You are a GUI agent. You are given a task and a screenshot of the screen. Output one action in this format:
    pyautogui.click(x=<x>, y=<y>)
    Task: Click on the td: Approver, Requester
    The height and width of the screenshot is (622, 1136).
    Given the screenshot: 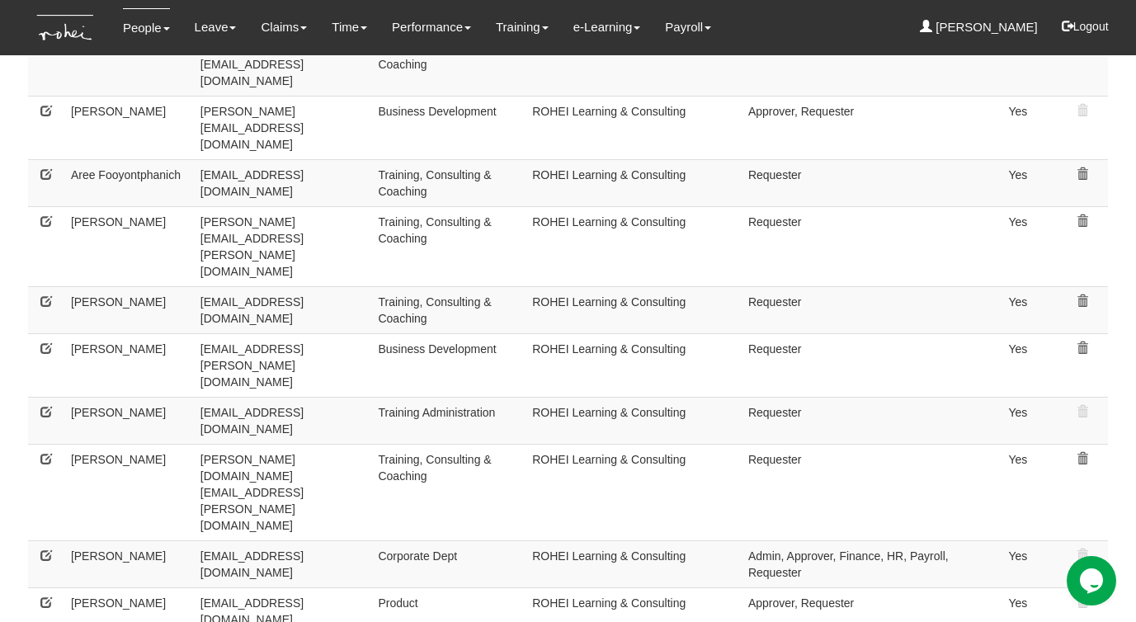 What is the action you would take?
    pyautogui.click(x=872, y=127)
    